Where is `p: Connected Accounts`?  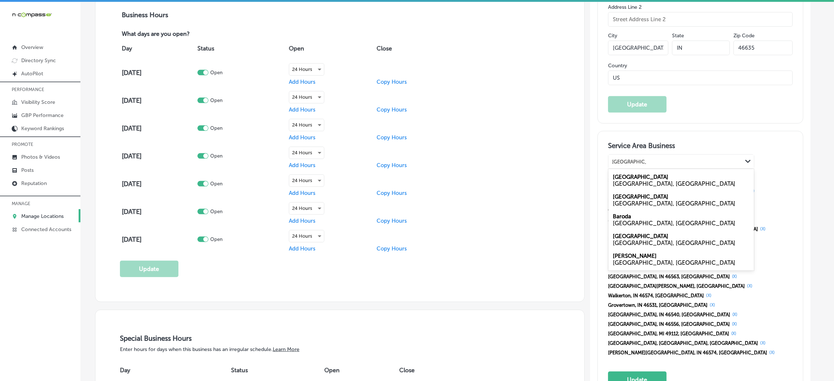
p: Connected Accounts is located at coordinates (46, 229).